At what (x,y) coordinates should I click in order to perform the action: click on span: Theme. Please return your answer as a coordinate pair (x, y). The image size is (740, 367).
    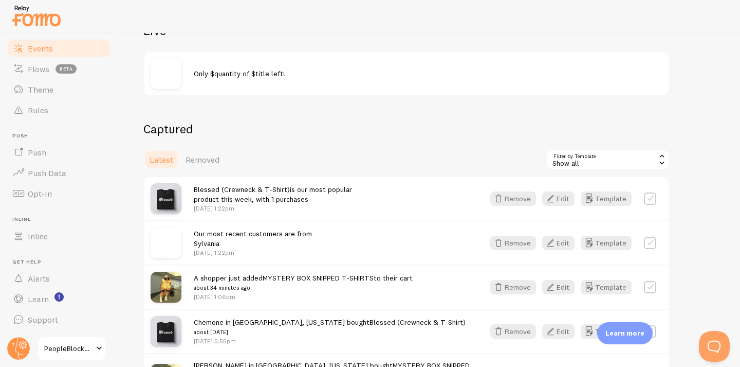
    Looking at the image, I should click on (41, 89).